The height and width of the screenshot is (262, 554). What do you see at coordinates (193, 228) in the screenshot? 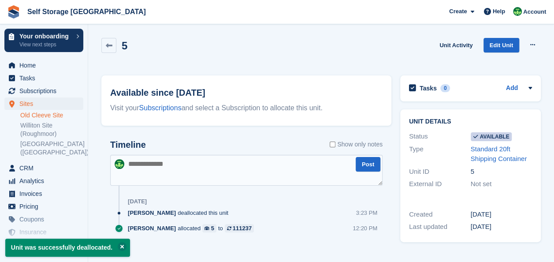
I see `div: allocated to` at bounding box center [193, 228].